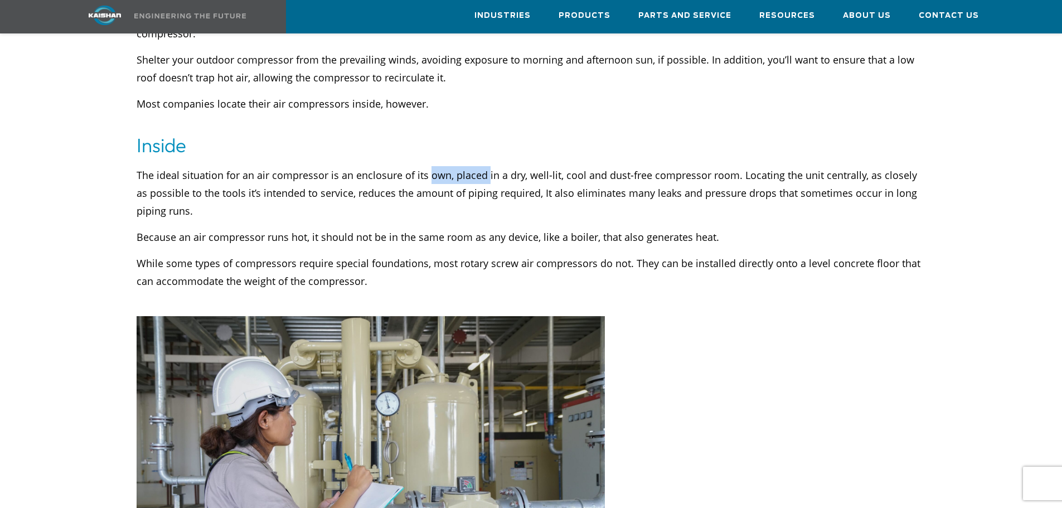 Image resolution: width=1062 pixels, height=508 pixels. I want to click on span: Products, so click(584, 16).